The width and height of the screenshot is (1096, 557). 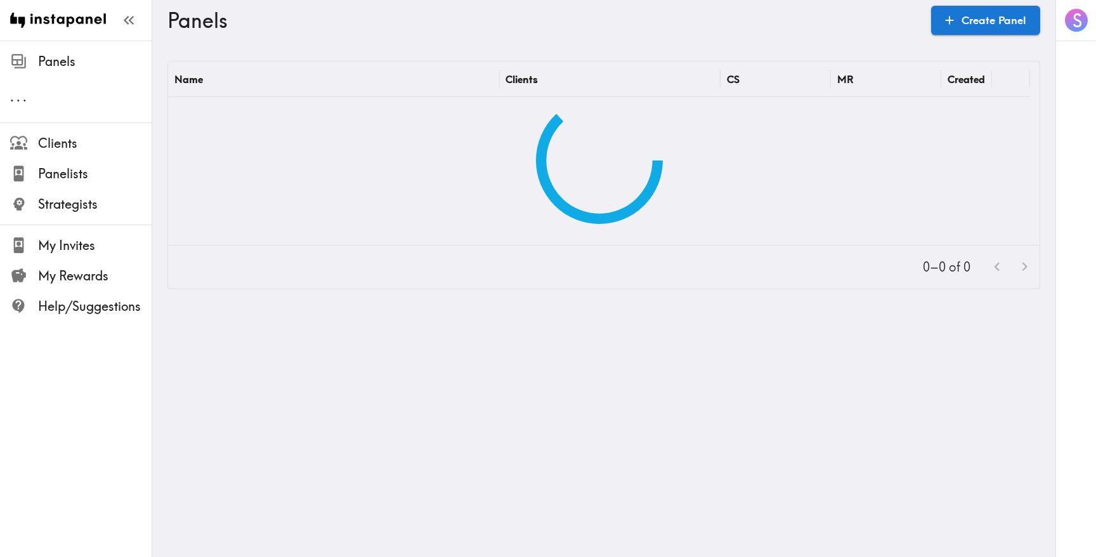 What do you see at coordinates (1077, 20) in the screenshot?
I see `span: S` at bounding box center [1077, 20].